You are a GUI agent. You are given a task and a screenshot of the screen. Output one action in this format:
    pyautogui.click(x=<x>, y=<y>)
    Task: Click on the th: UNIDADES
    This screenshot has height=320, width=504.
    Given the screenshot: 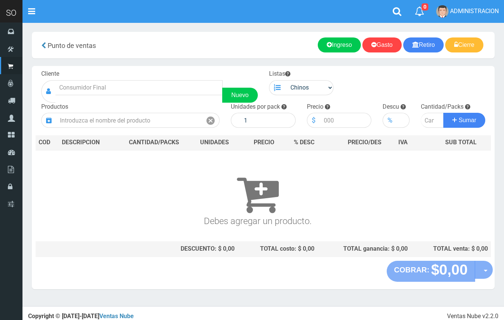 What is the action you would take?
    pyautogui.click(x=214, y=143)
    